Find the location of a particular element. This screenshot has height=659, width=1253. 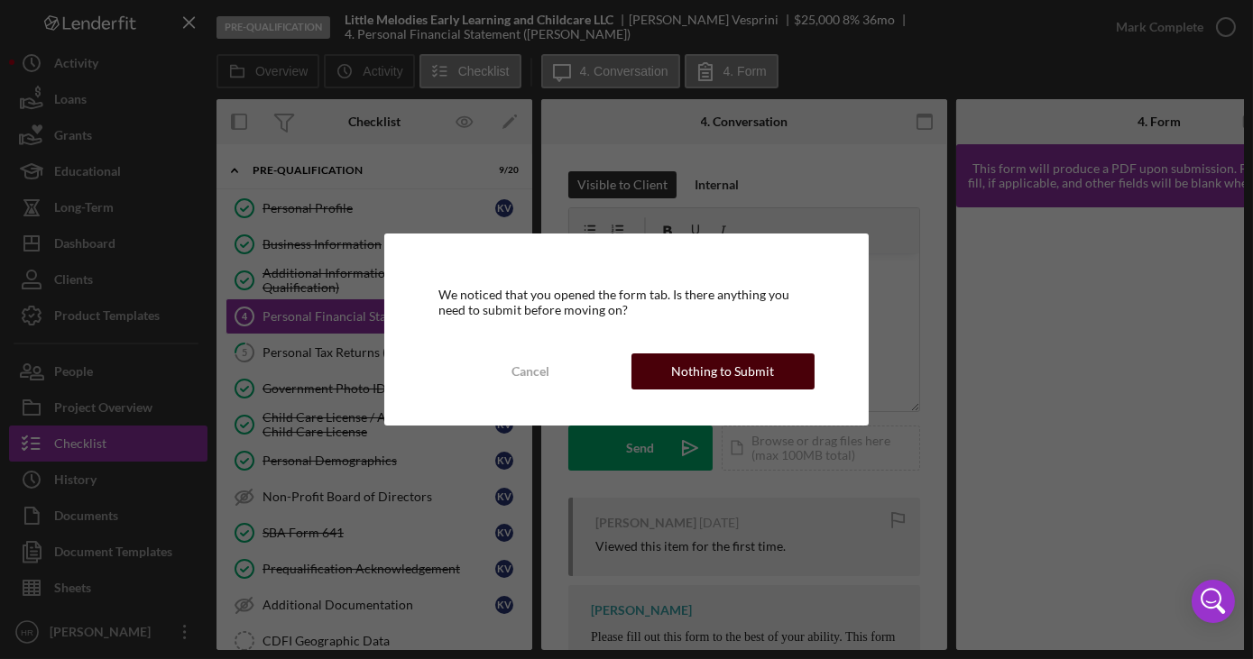

button: Cancel is located at coordinates (529, 372).